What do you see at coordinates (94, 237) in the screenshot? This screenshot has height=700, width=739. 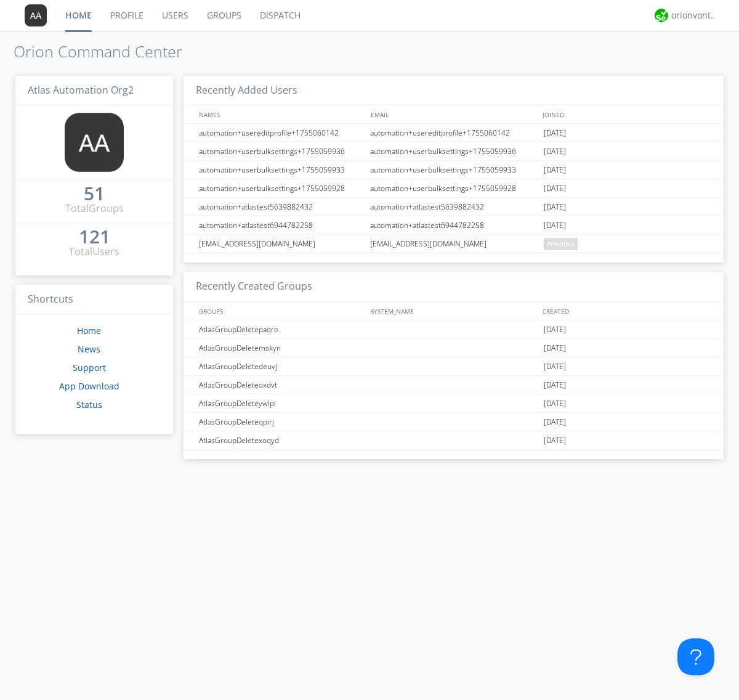 I see `div: 121` at bounding box center [94, 237].